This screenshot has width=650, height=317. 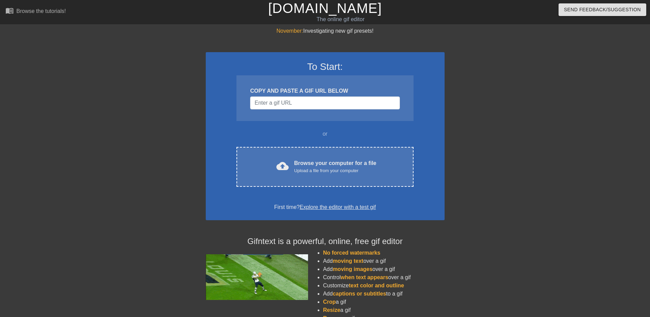 What do you see at coordinates (325, 31) in the screenshot?
I see `div: Investigating new gif presets!` at bounding box center [325, 31].